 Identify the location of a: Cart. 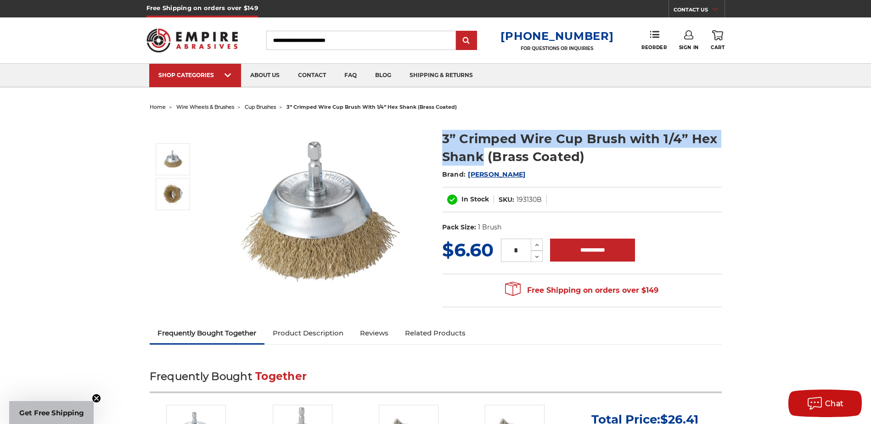
(718, 40).